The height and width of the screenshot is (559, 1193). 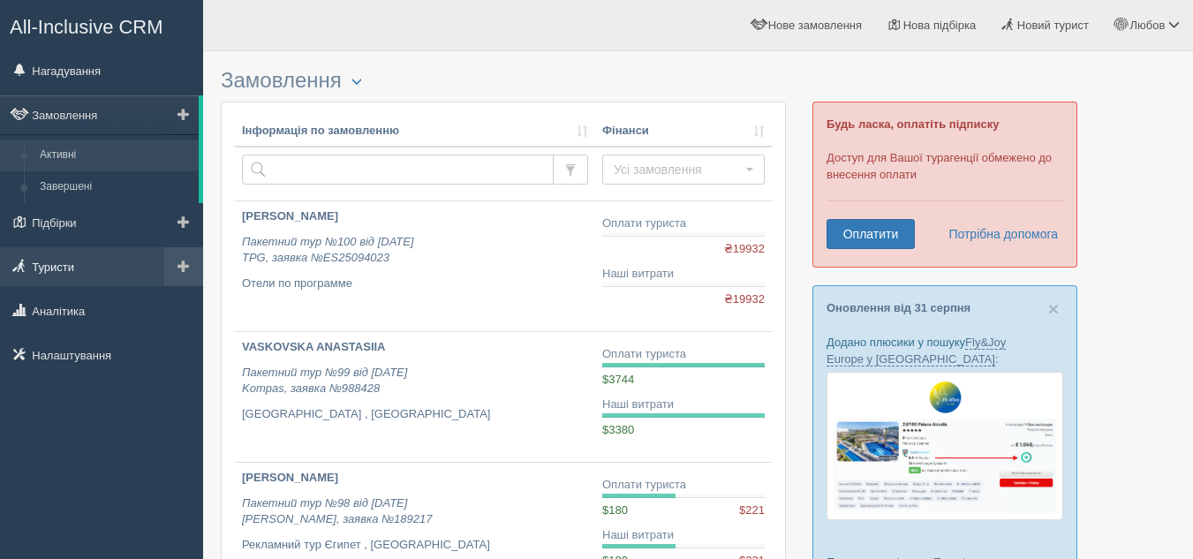 What do you see at coordinates (397, 170) in the screenshot?
I see `input: Пошук за номером замовлення, ПІБ або паспортом туриста` at bounding box center [397, 170].